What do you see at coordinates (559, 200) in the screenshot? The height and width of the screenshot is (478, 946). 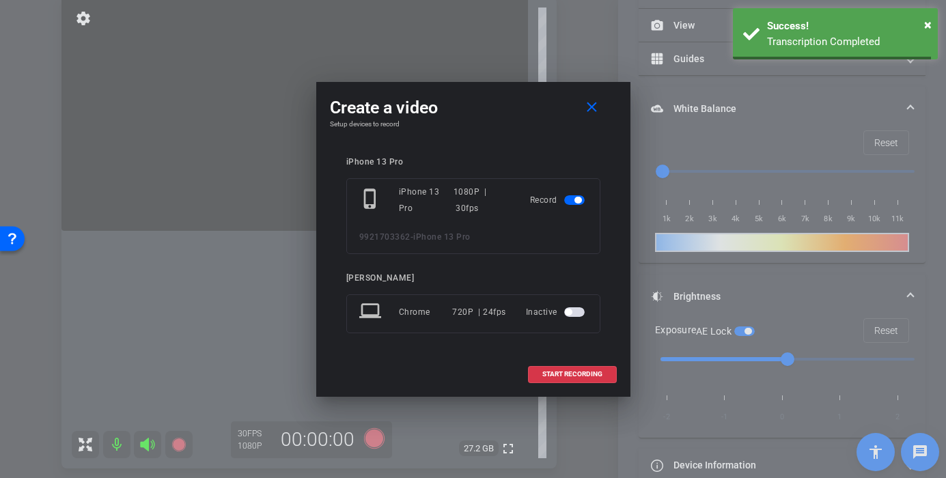 I see `div: Record` at bounding box center [559, 200].